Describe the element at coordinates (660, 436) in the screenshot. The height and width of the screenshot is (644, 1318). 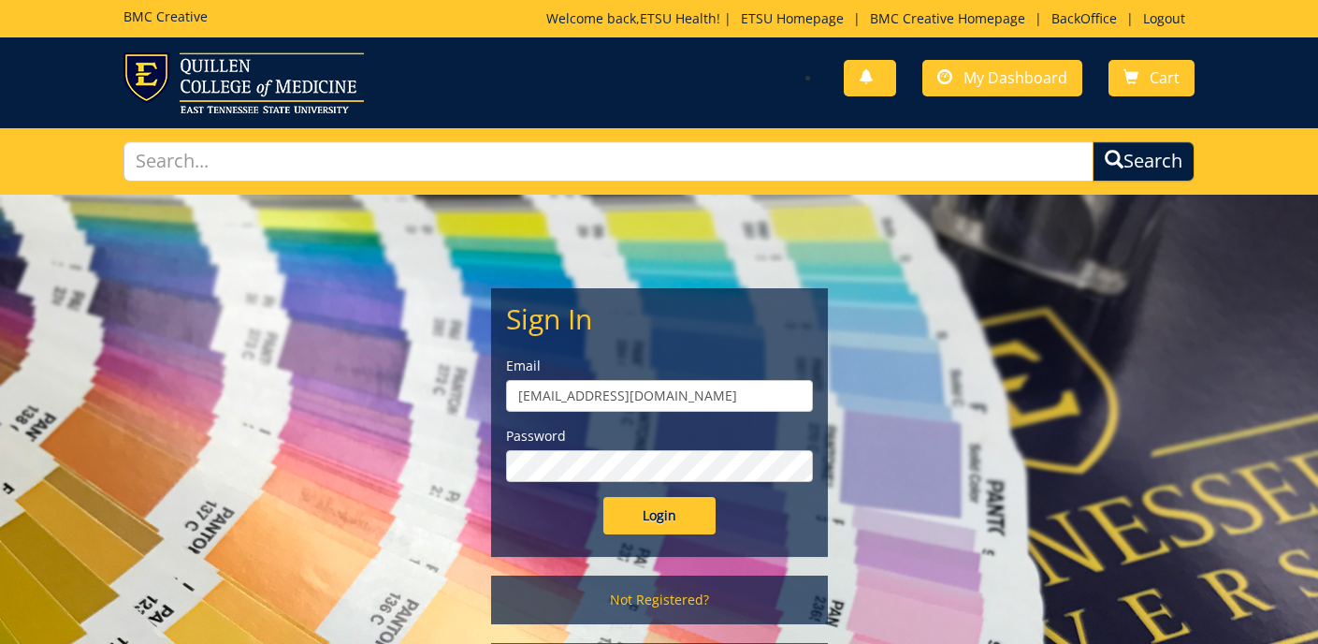
I see `label: Password` at that location.